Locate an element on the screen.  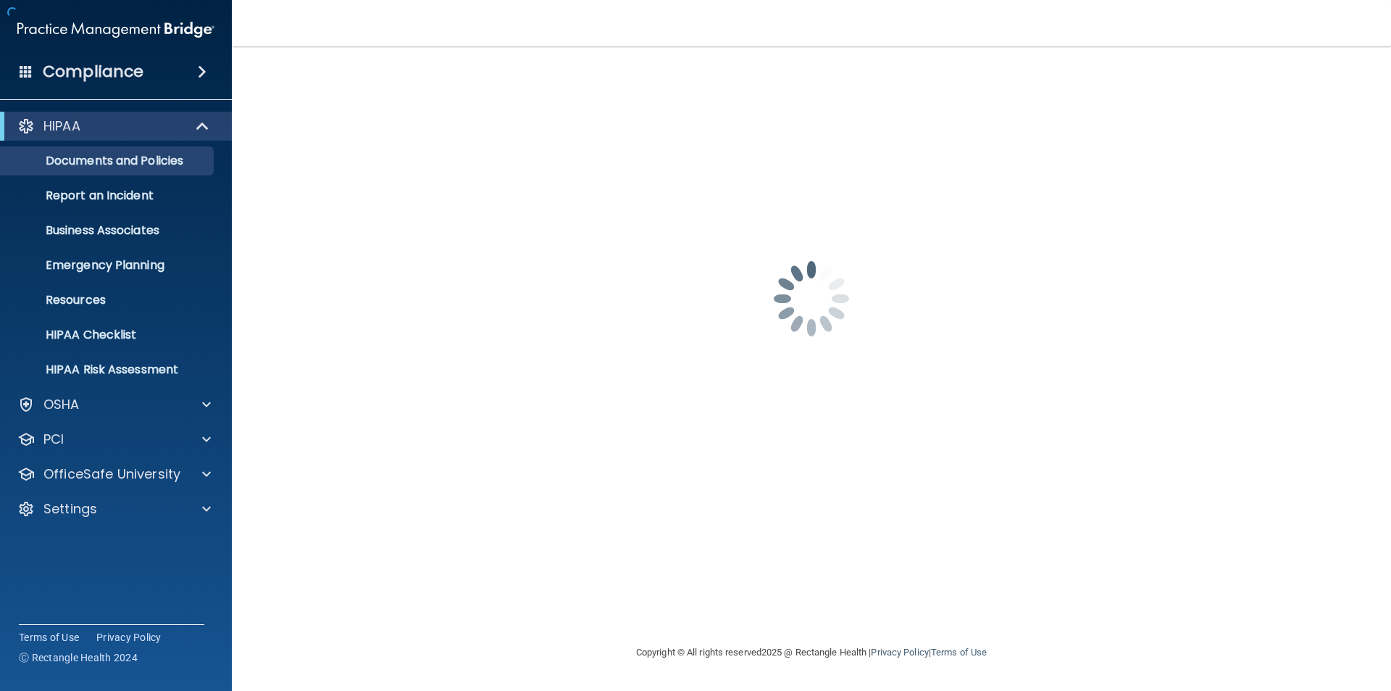
p: Business Associates is located at coordinates (108, 230).